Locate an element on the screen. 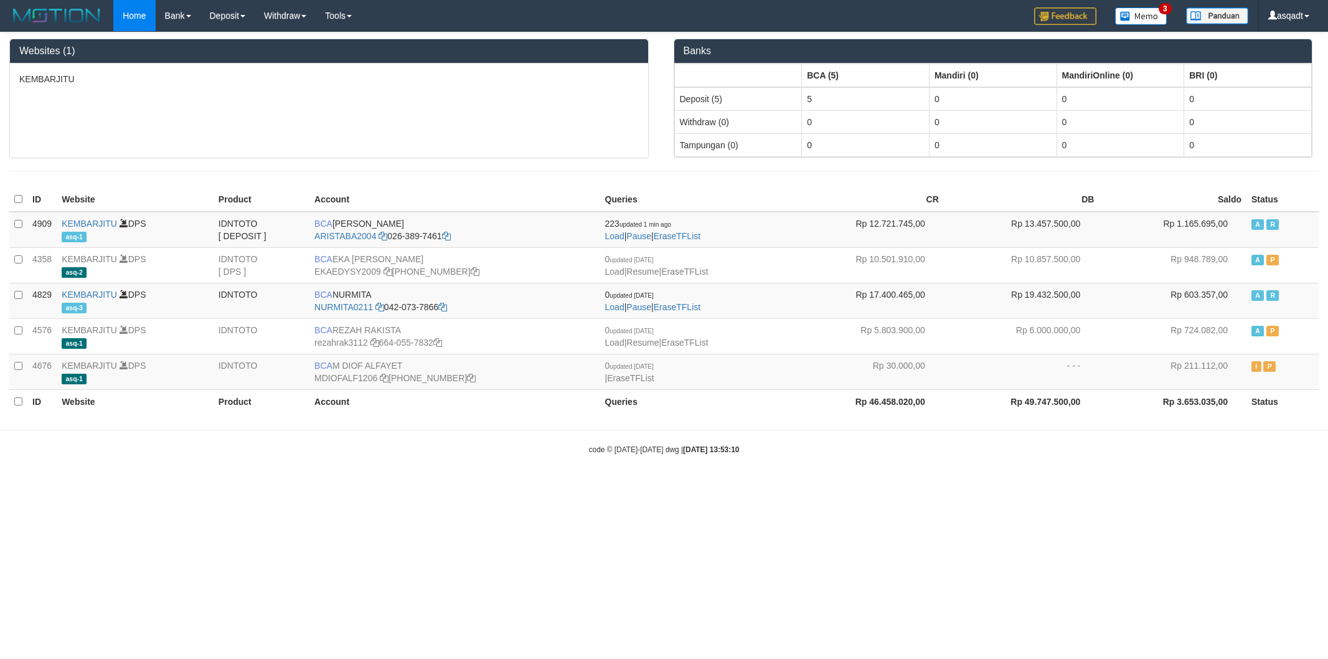 Image resolution: width=1328 pixels, height=659 pixels. td: Rp 30.000,00 is located at coordinates (866, 371).